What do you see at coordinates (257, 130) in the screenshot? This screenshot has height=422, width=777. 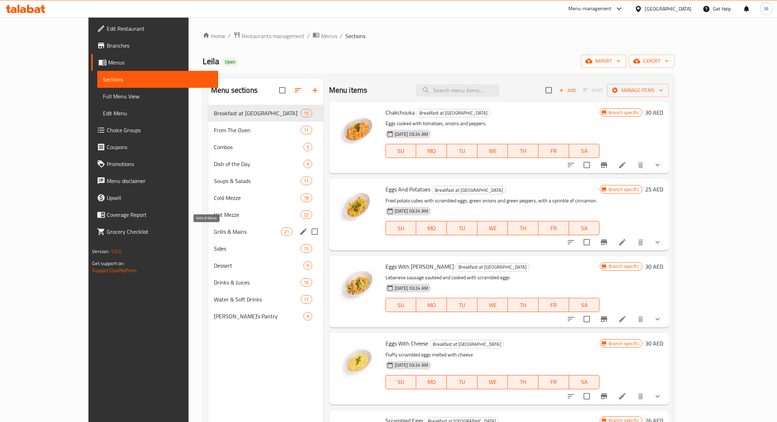 I see `div: From The Oven` at bounding box center [257, 130].